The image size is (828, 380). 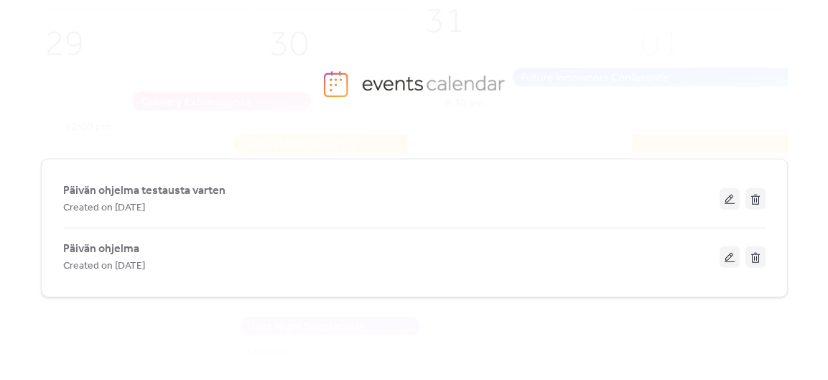 I want to click on span: Päivän ohjelma, so click(x=101, y=249).